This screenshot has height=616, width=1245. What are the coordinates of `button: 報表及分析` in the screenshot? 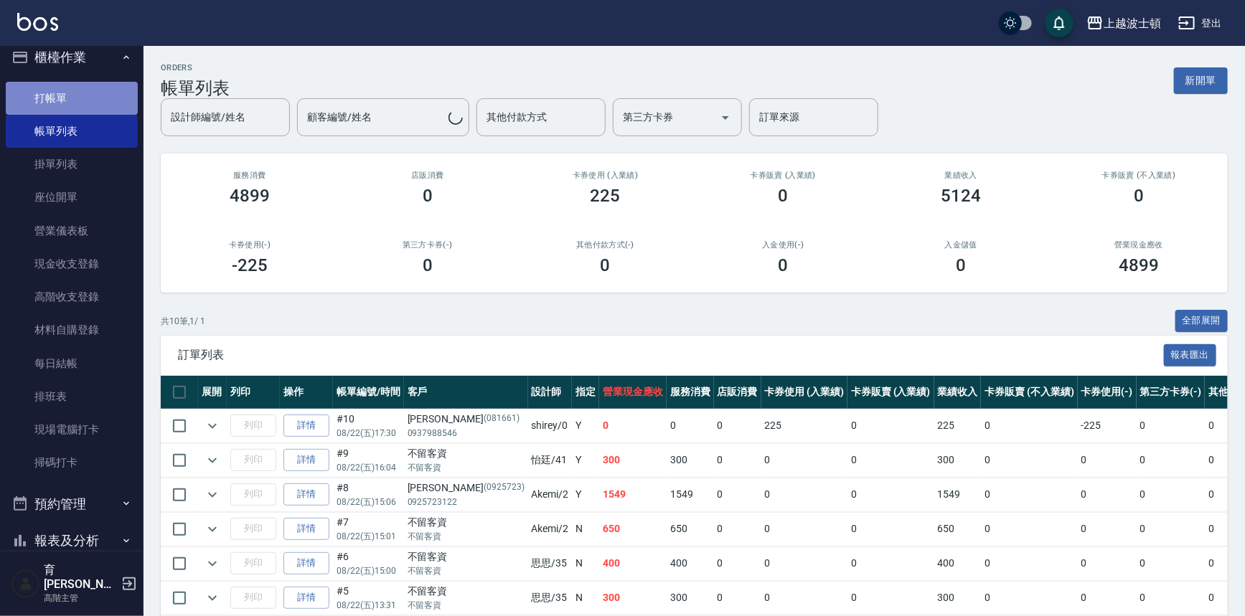 It's located at (72, 541).